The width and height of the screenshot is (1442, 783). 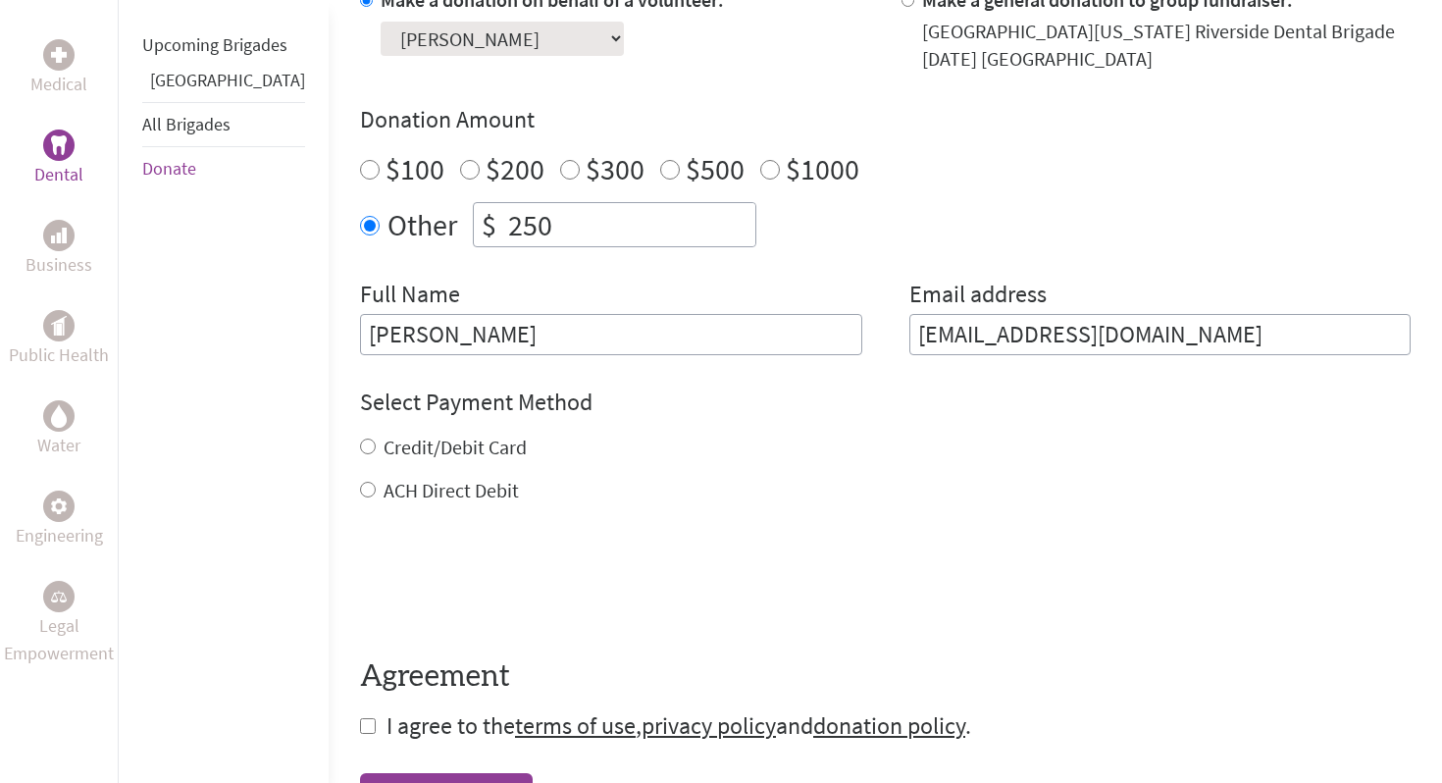 What do you see at coordinates (59, 69) in the screenshot?
I see `a: MedicalMedical` at bounding box center [59, 69].